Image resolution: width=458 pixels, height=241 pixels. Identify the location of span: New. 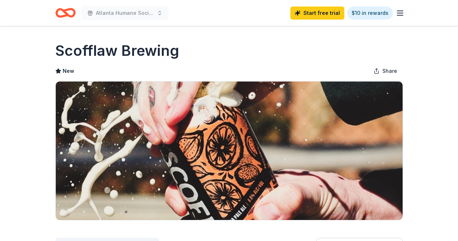
(68, 71).